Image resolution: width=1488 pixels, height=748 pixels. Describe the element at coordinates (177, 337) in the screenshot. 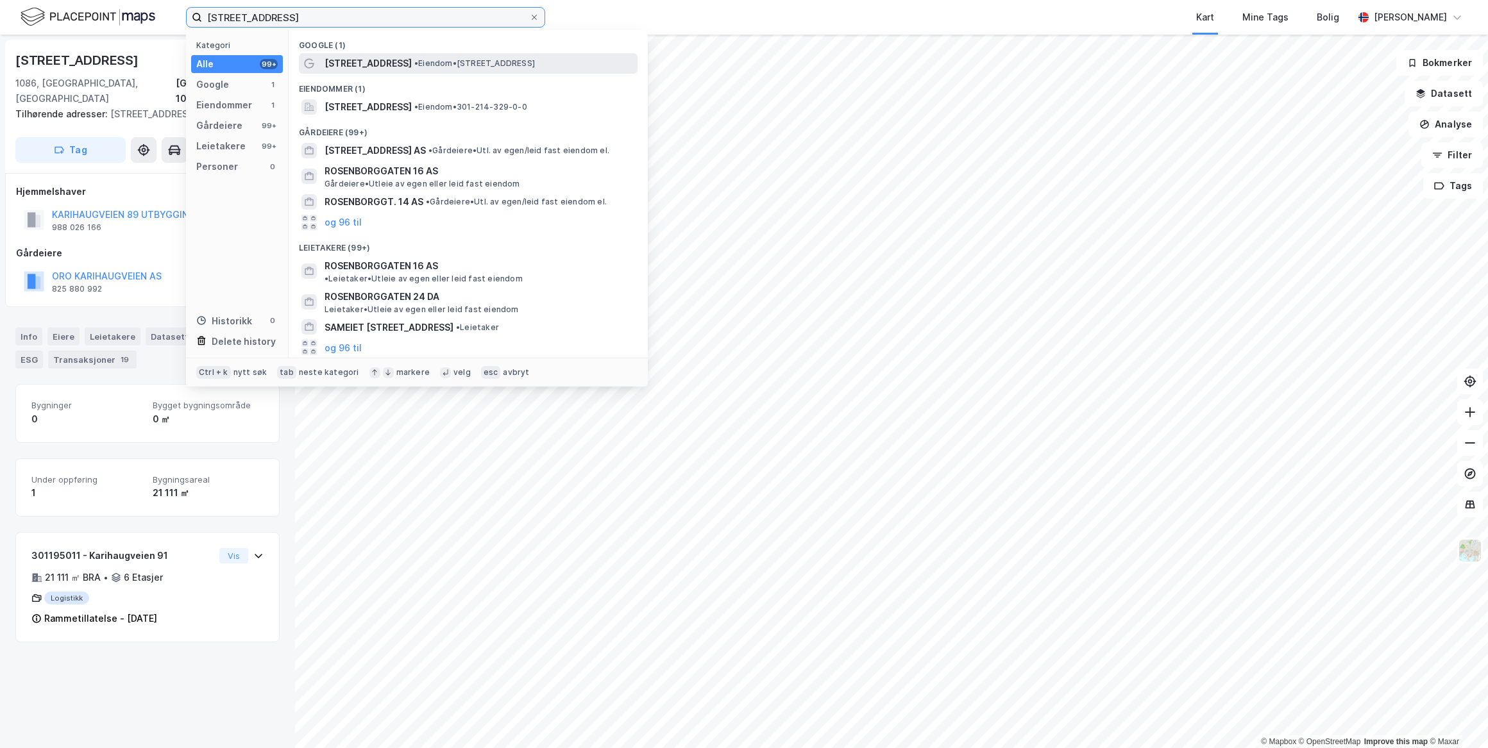

I see `div: Datasett` at that location.